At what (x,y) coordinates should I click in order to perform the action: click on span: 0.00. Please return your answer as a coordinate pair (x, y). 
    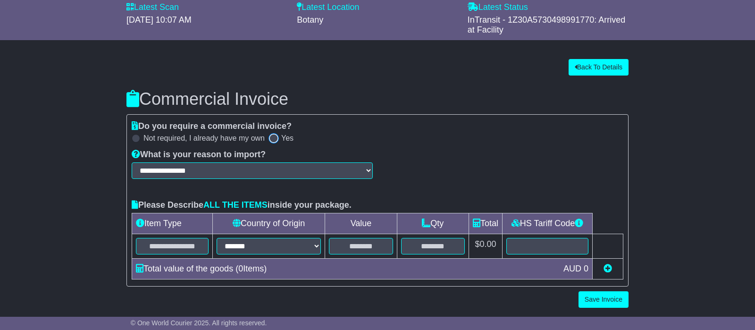
    Looking at the image, I should click on (488, 244).